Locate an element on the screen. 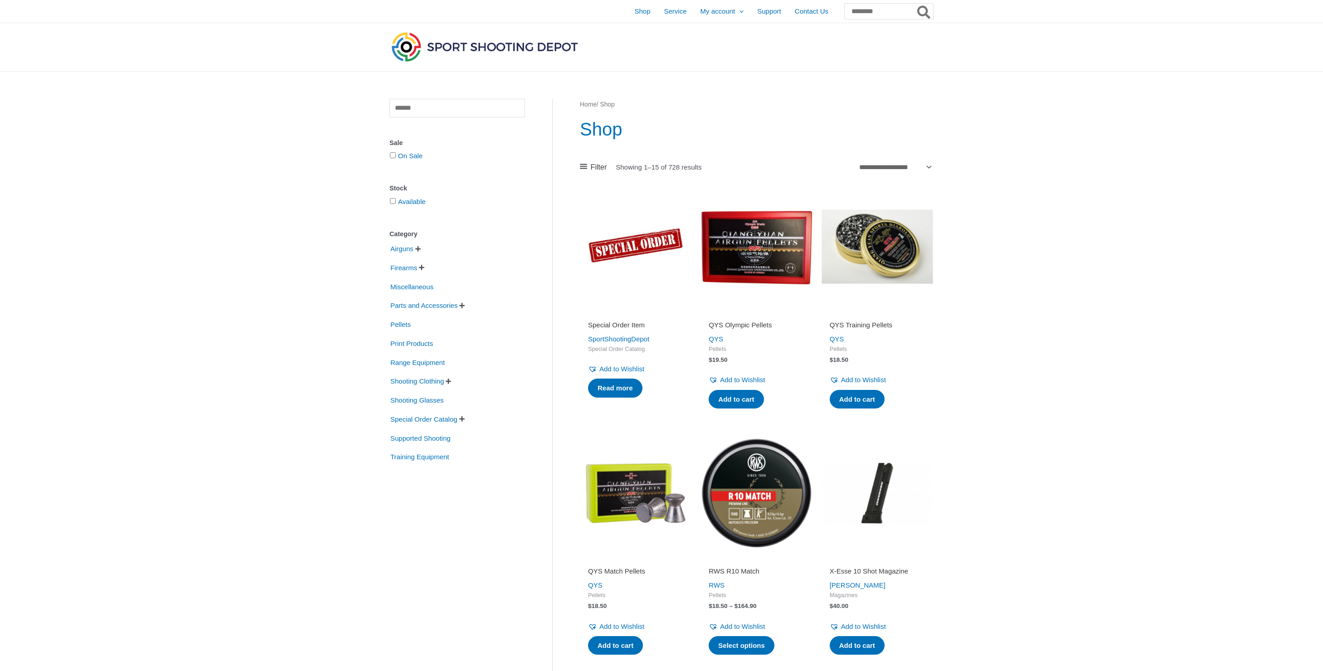 The image size is (1323, 671). span: Training Equipment is located at coordinates (420, 457).